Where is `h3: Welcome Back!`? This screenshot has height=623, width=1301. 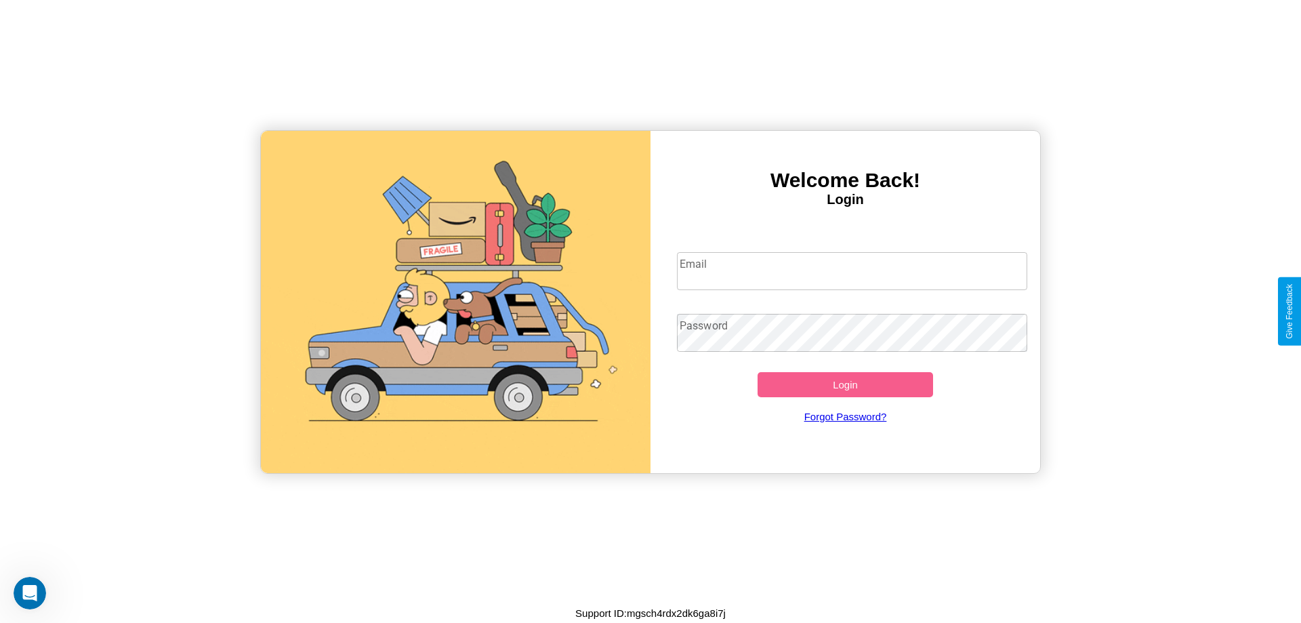 h3: Welcome Back! is located at coordinates (845, 180).